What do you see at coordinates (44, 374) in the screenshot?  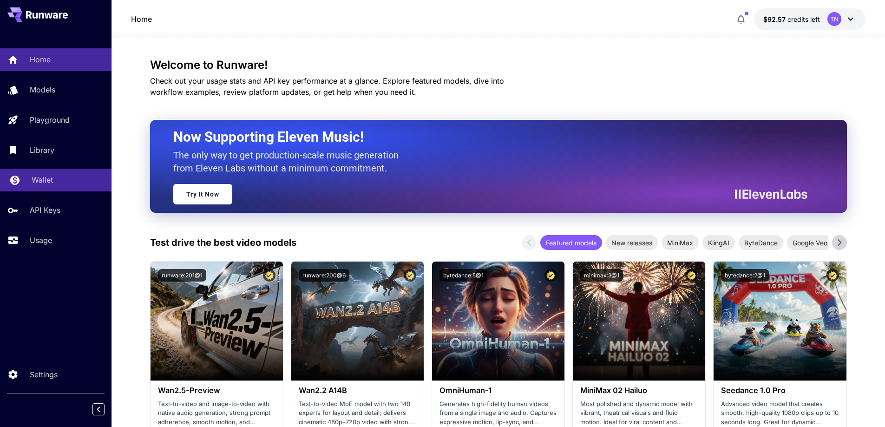 I see `p: Settings` at bounding box center [44, 374].